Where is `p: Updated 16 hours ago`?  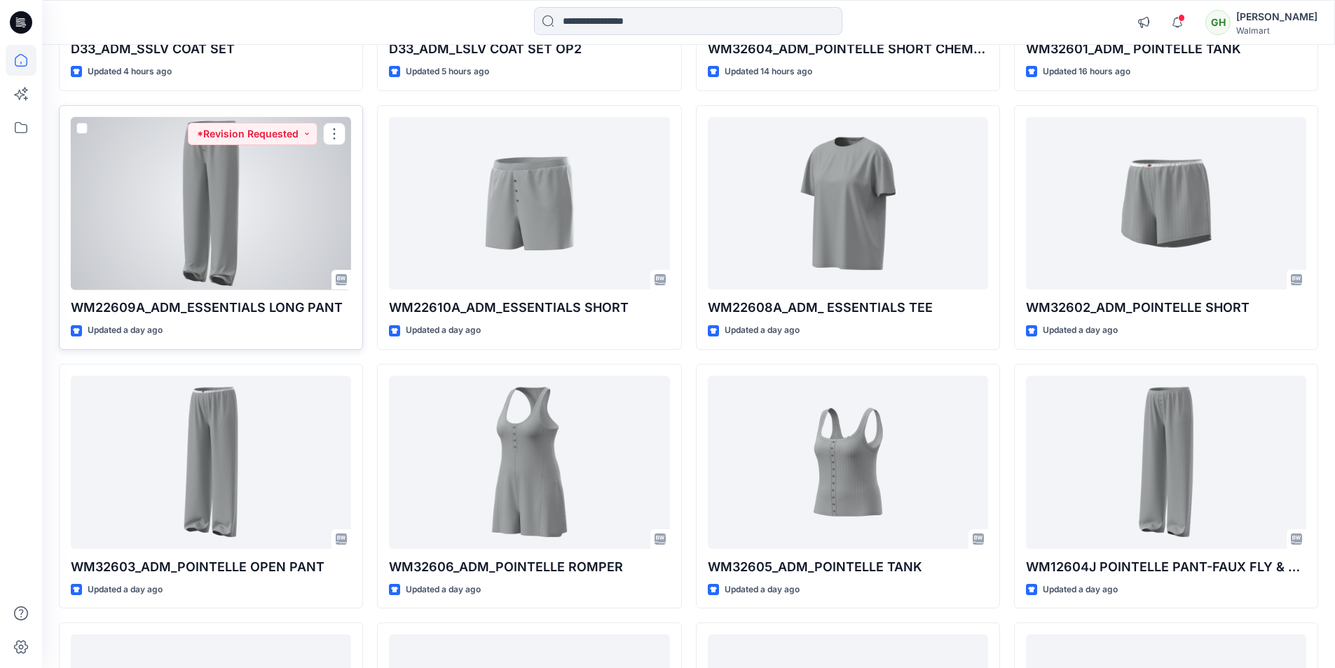
p: Updated 16 hours ago is located at coordinates (1086, 71).